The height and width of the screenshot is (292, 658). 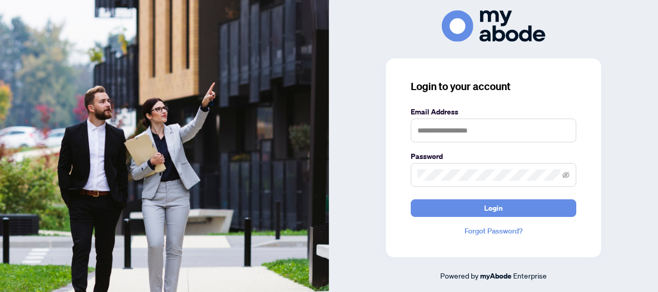 I want to click on h3: Login to your account, so click(x=493, y=86).